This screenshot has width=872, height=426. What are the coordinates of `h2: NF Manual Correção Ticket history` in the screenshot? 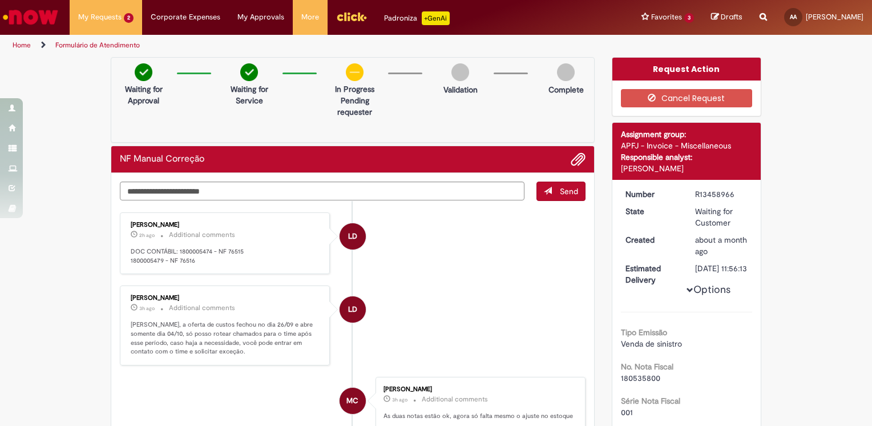 It's located at (162, 159).